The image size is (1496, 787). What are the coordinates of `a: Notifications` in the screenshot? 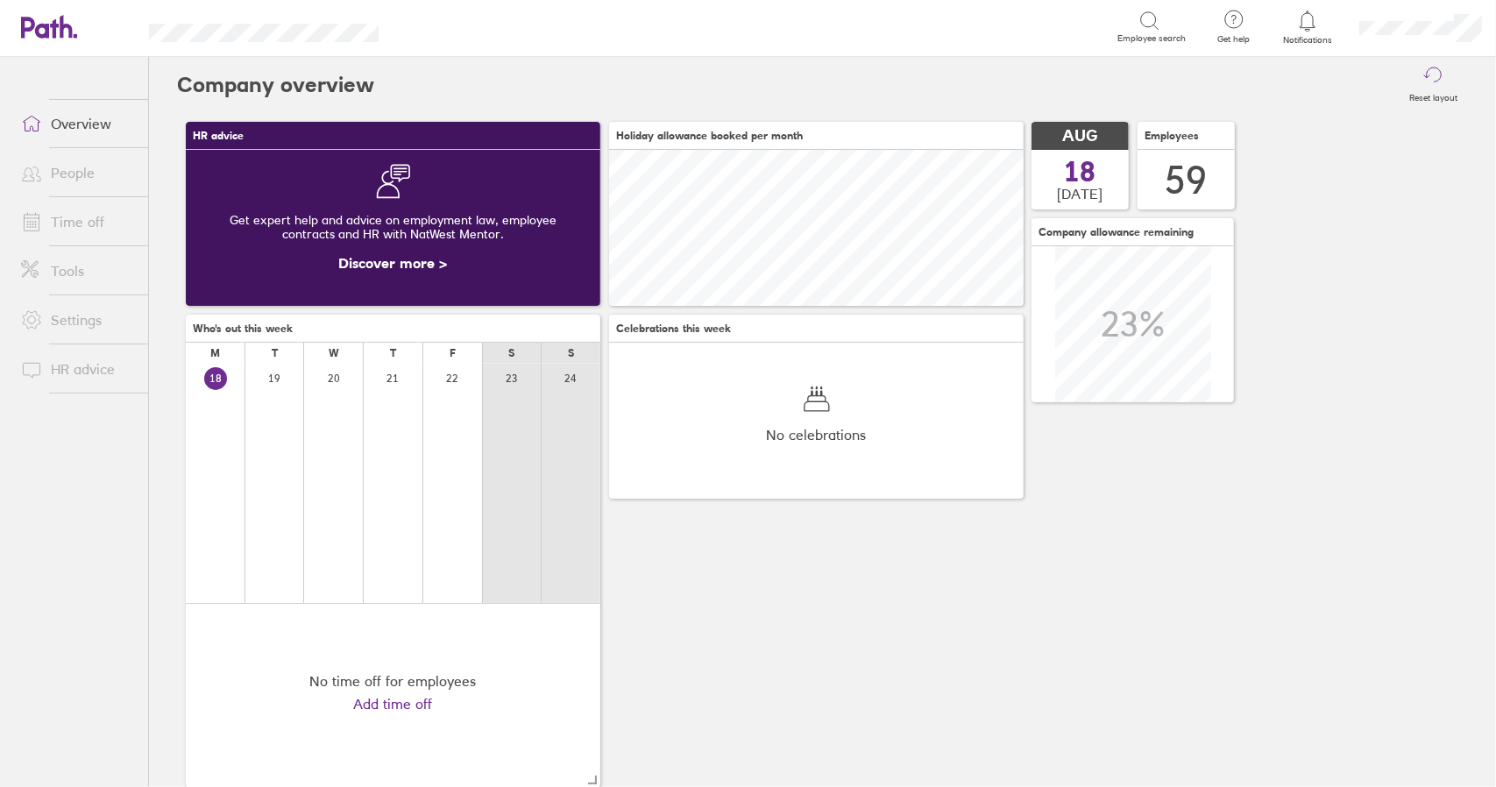 It's located at (1308, 27).